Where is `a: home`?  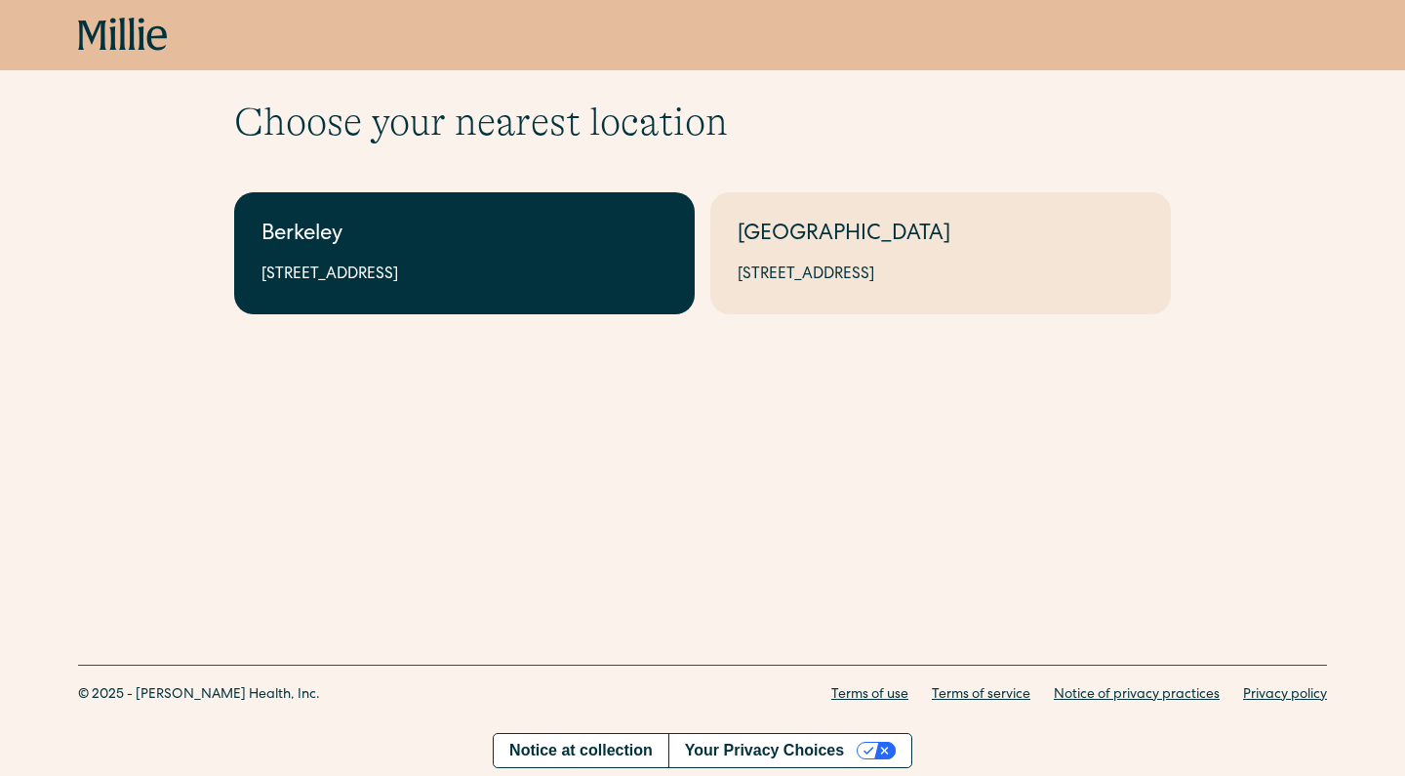 a: home is located at coordinates (123, 35).